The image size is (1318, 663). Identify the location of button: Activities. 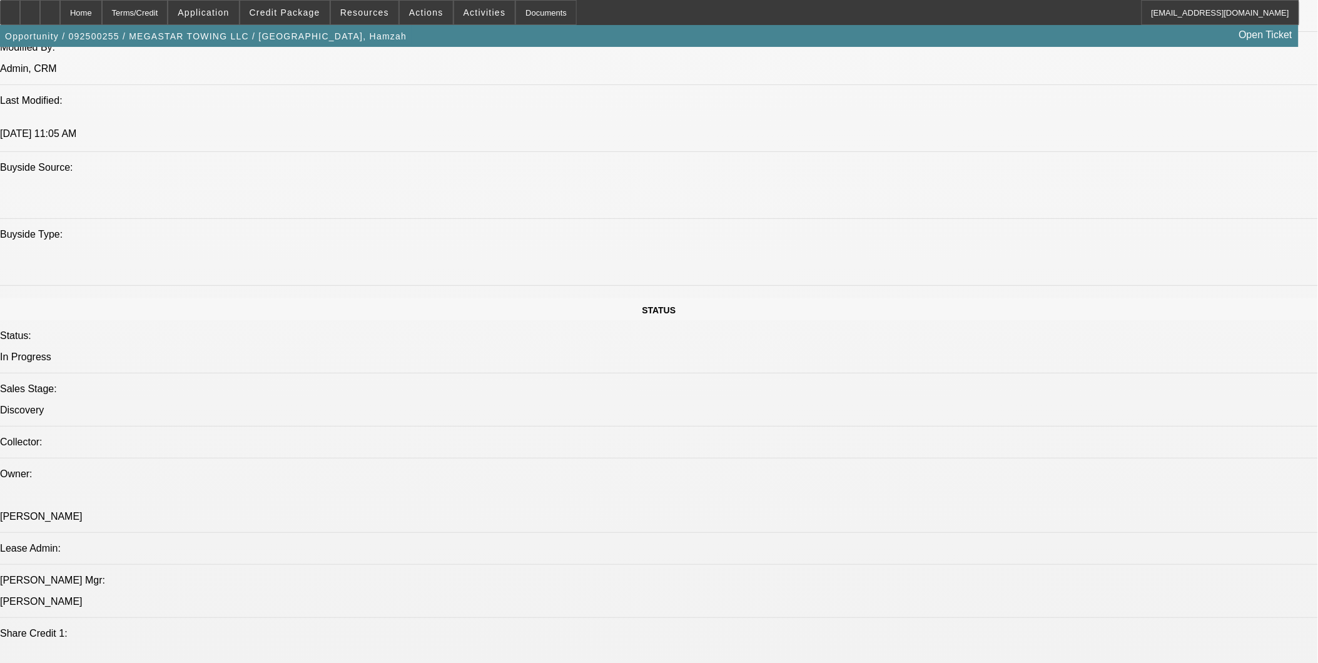
(485, 13).